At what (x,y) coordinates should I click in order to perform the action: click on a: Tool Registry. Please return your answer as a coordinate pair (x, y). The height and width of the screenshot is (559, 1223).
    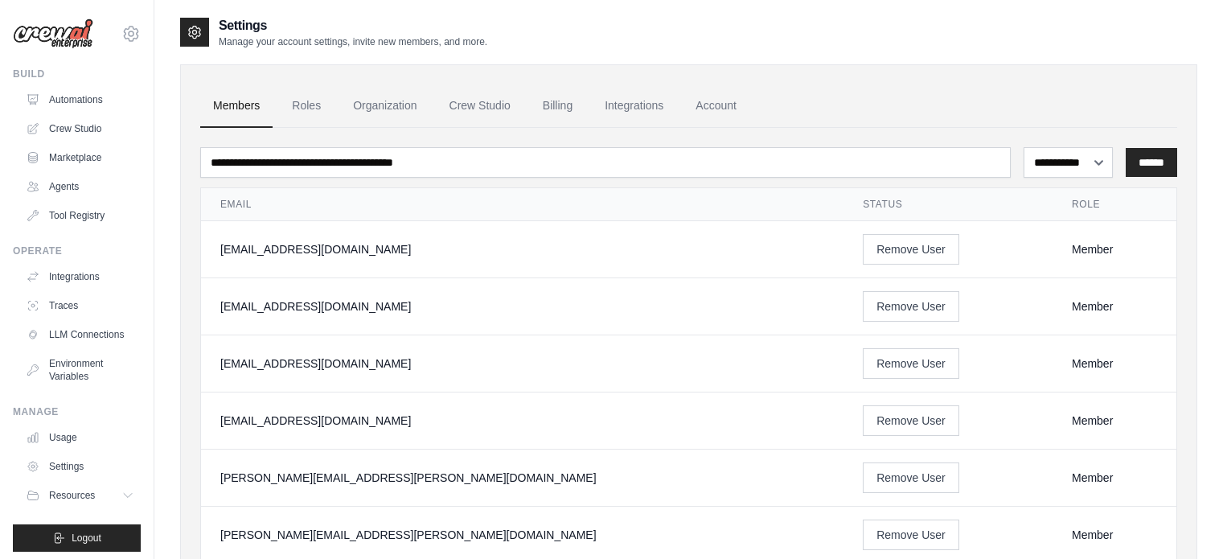
    Looking at the image, I should click on (80, 215).